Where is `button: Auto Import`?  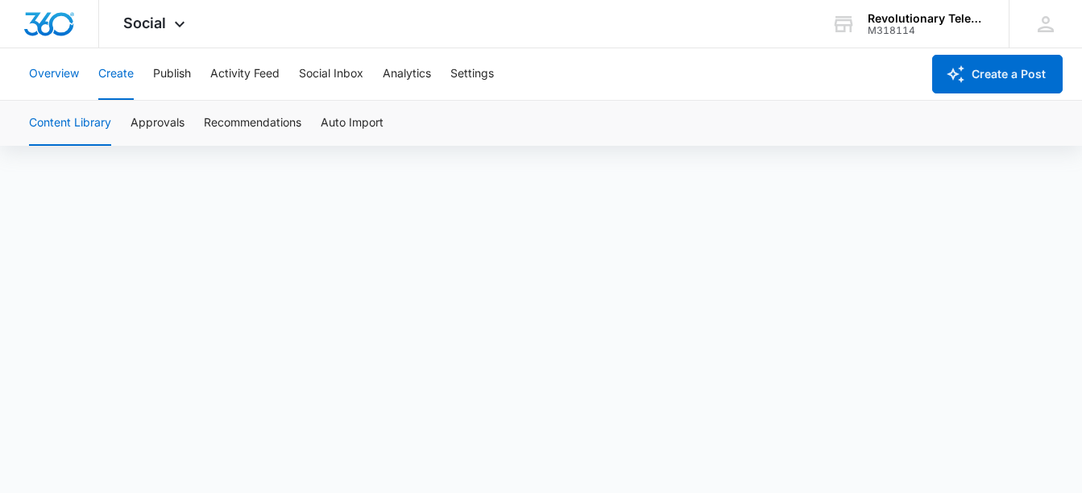
button: Auto Import is located at coordinates (352, 123).